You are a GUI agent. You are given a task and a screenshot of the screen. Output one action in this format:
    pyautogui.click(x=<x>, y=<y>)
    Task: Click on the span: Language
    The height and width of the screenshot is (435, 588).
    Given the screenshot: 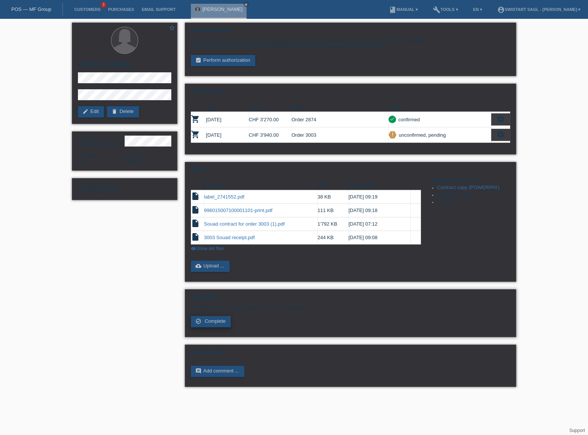 What is the action you would take?
    pyautogui.click(x=134, y=156)
    